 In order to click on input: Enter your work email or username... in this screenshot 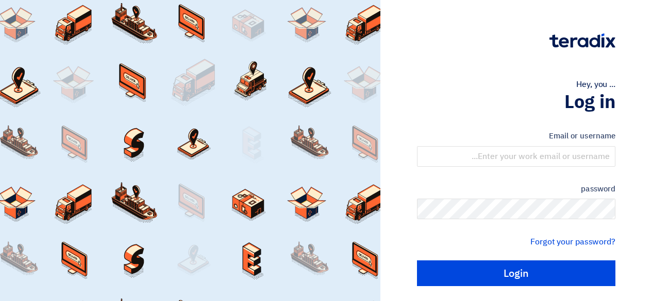, I will do `click(516, 157)`.